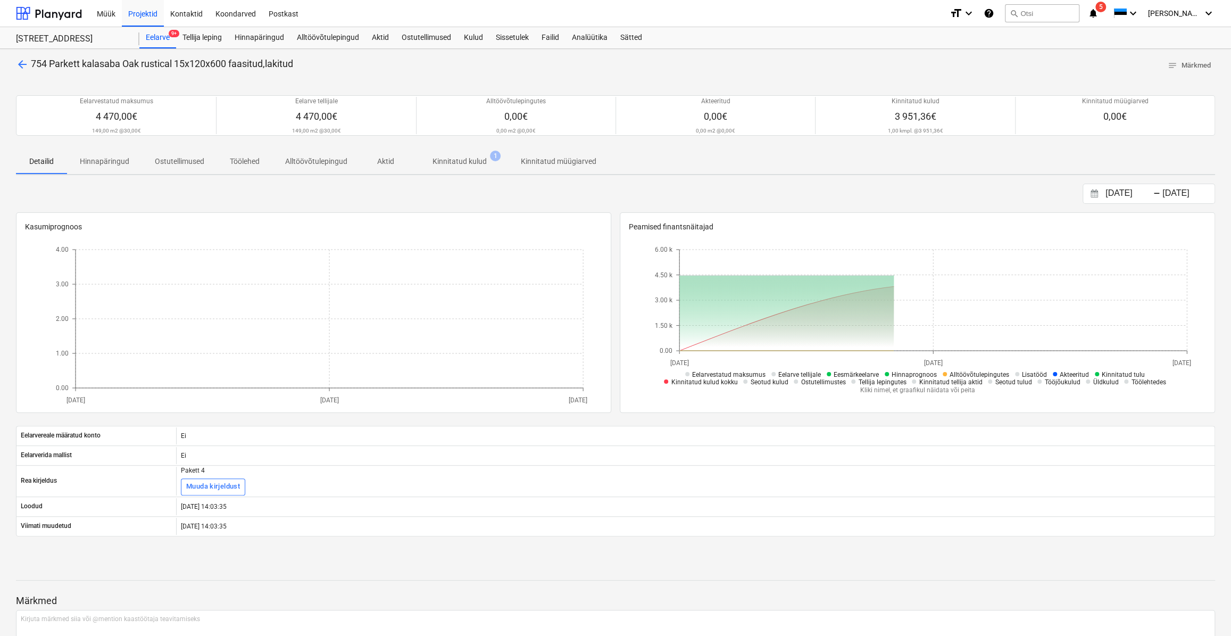  I want to click on button: Otsi, so click(1042, 13).